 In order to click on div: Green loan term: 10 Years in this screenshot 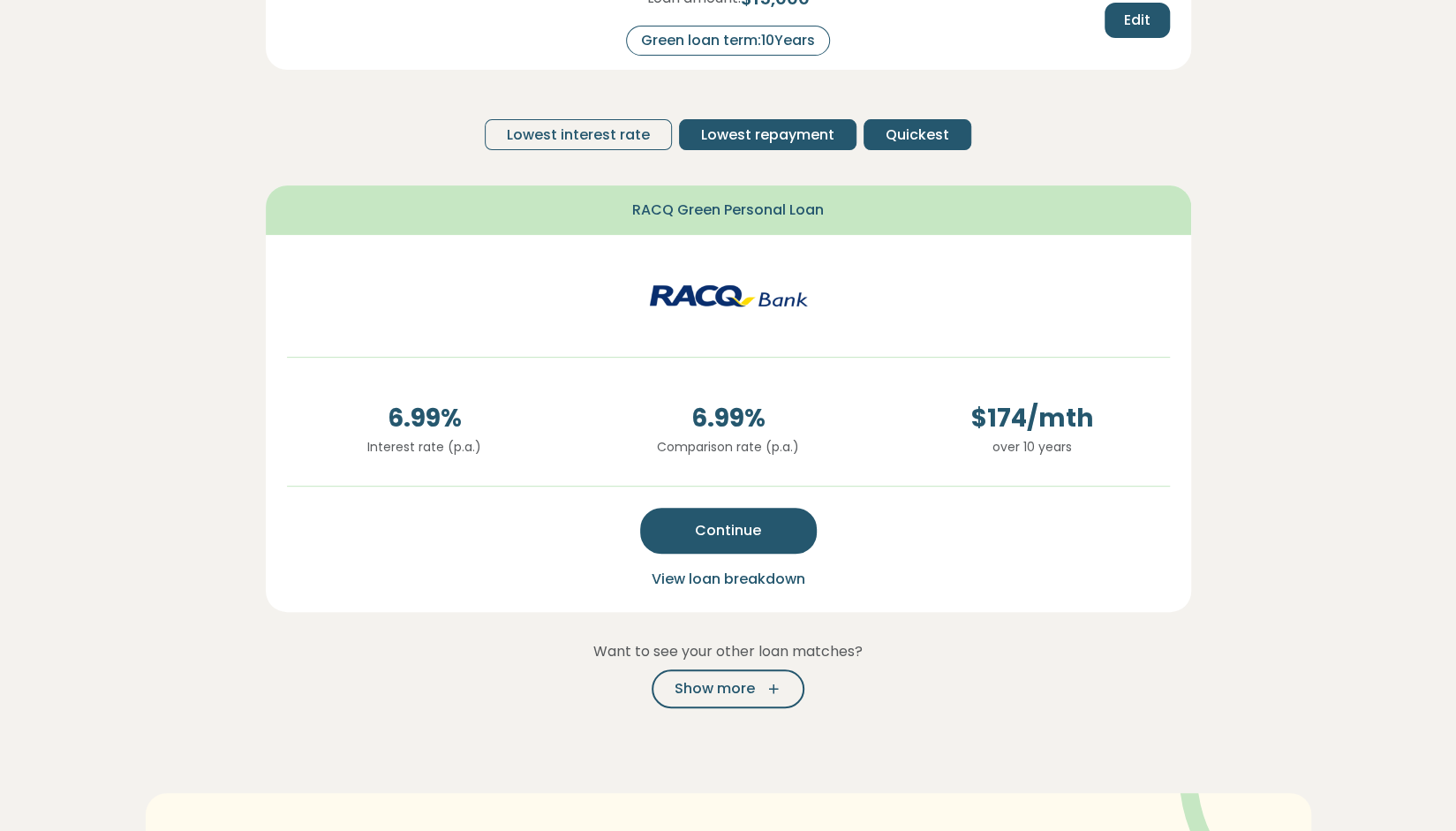, I will do `click(727, 41)`.